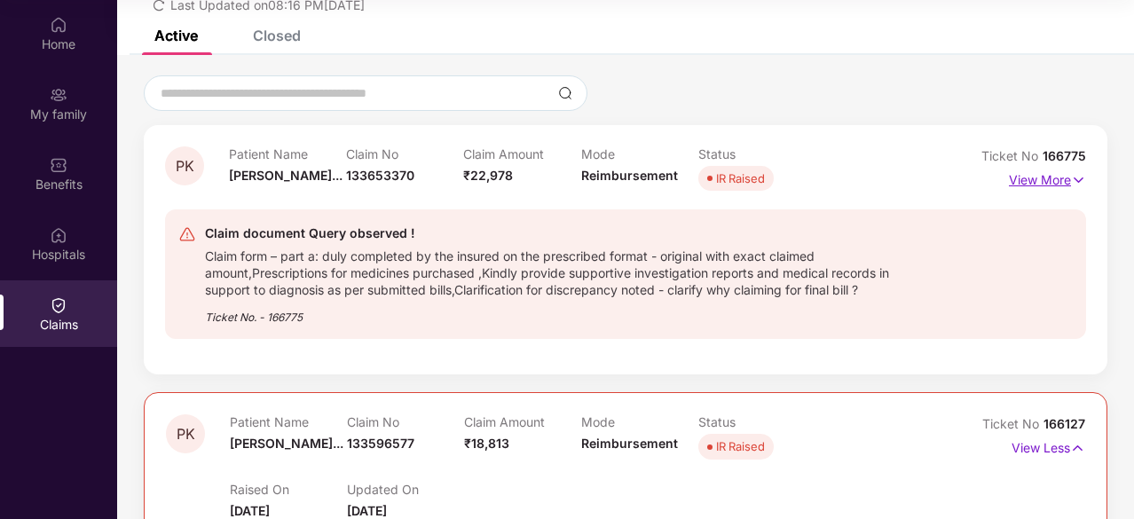  Describe the element at coordinates (1064, 155) in the screenshot. I see `span: 166775` at that location.